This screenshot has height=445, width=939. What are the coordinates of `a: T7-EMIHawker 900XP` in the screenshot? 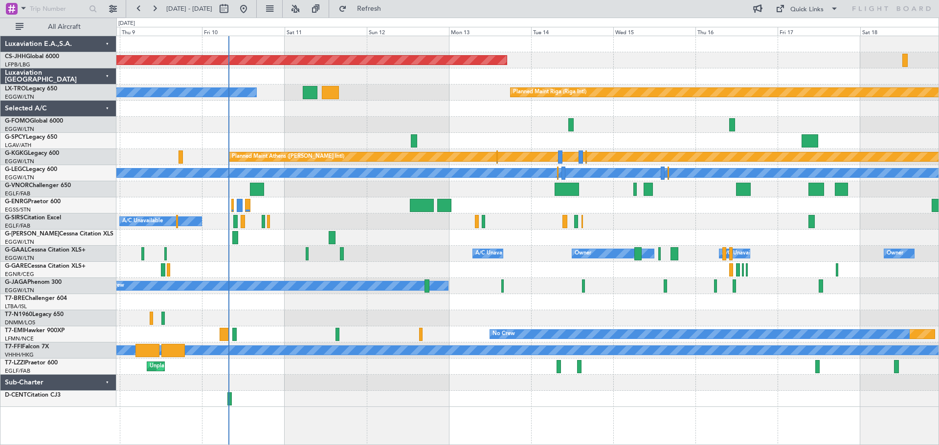 It's located at (35, 331).